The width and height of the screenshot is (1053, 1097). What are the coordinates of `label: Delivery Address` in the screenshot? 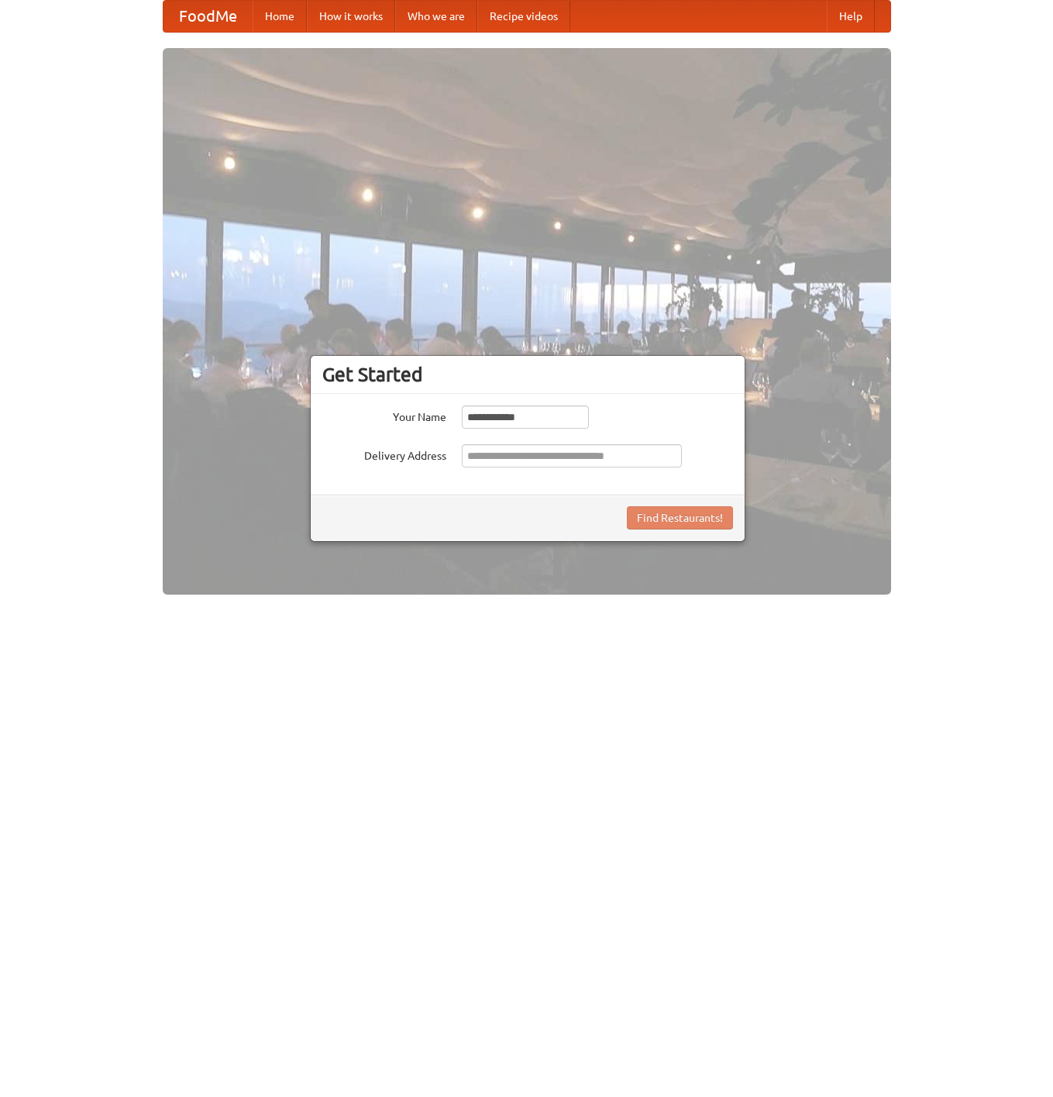 It's located at (384, 453).